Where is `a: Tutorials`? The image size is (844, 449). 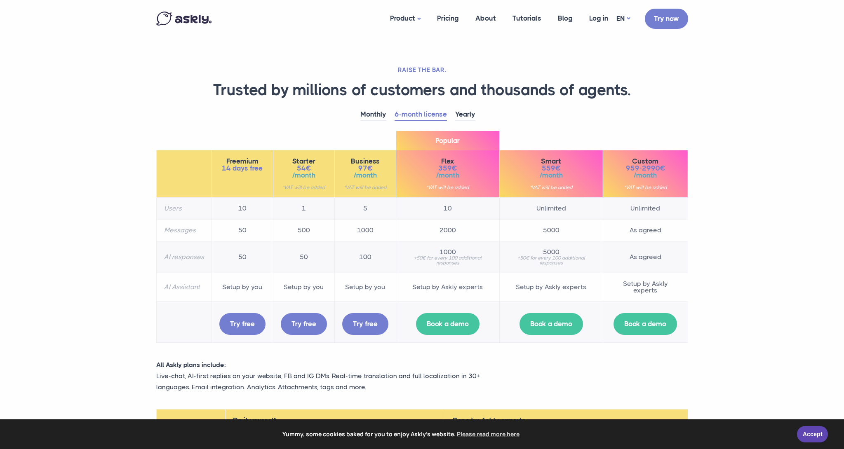
a: Tutorials is located at coordinates (527, 18).